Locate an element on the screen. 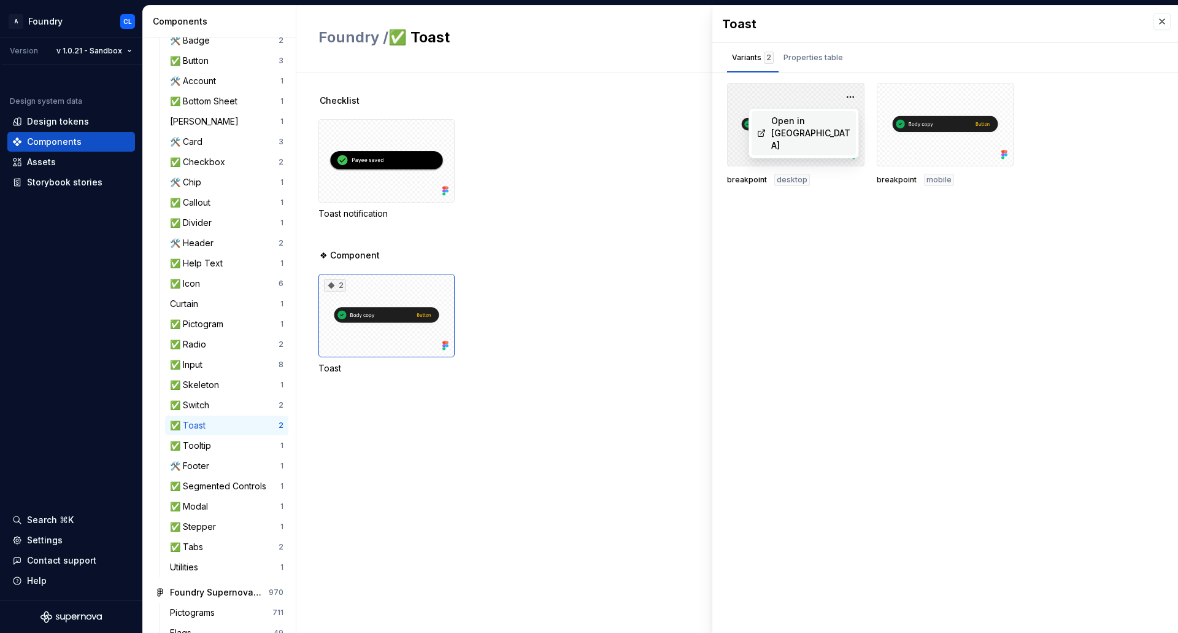  a: Utilities1 is located at coordinates (226, 567).